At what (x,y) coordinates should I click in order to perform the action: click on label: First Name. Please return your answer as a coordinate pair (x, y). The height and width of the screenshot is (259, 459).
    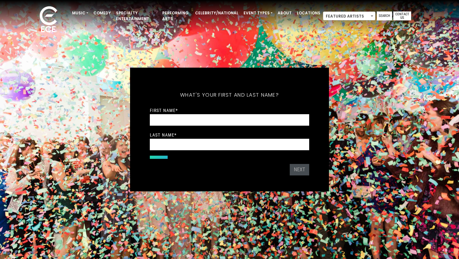
    Looking at the image, I should click on (164, 110).